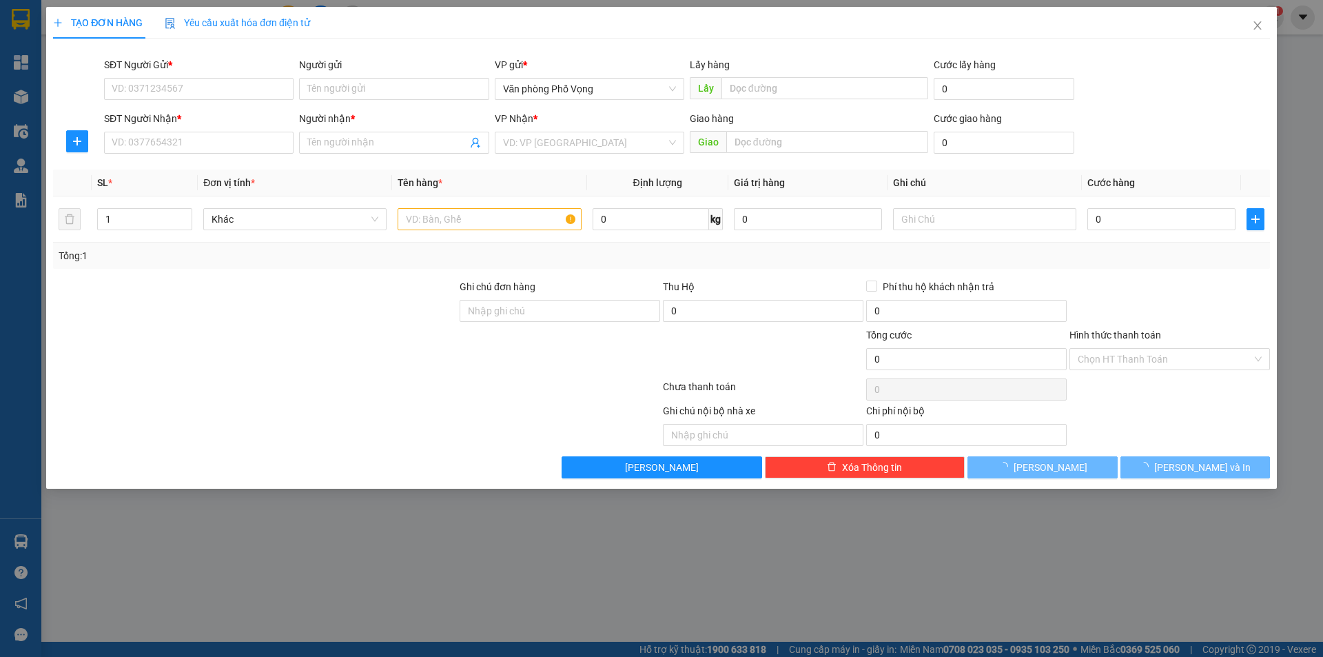 The height and width of the screenshot is (657, 1323). What do you see at coordinates (763, 391) in the screenshot?
I see `div: Chưa thanh toán` at bounding box center [763, 391].